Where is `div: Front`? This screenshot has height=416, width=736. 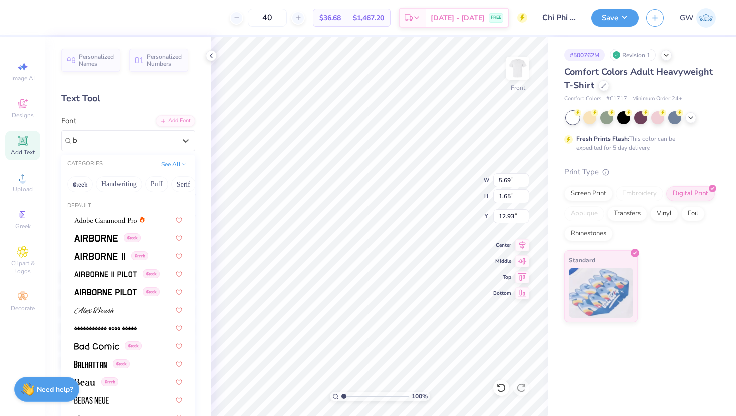
div: Front is located at coordinates (518, 88).